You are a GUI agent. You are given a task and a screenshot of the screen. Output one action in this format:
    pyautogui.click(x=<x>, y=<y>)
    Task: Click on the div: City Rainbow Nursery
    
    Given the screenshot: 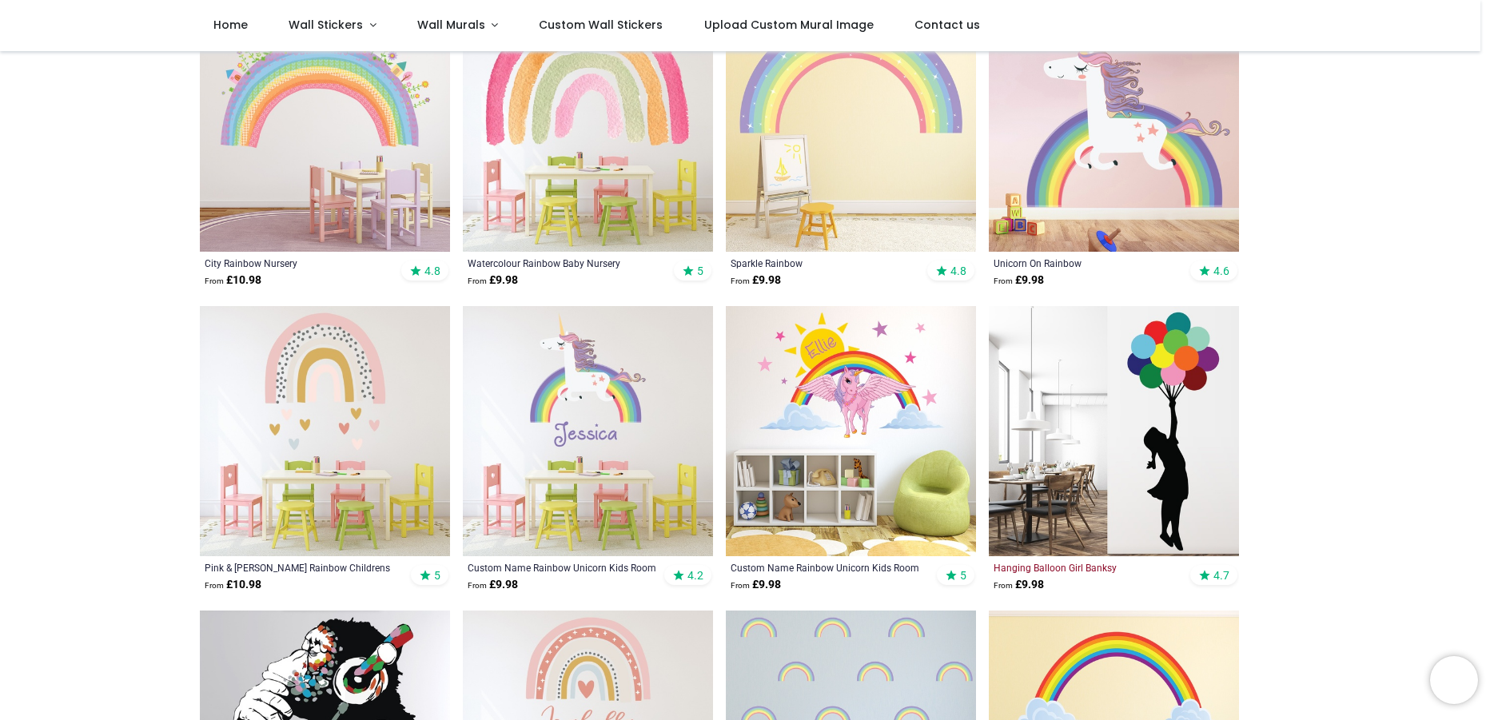 What is the action you would take?
    pyautogui.click(x=300, y=263)
    